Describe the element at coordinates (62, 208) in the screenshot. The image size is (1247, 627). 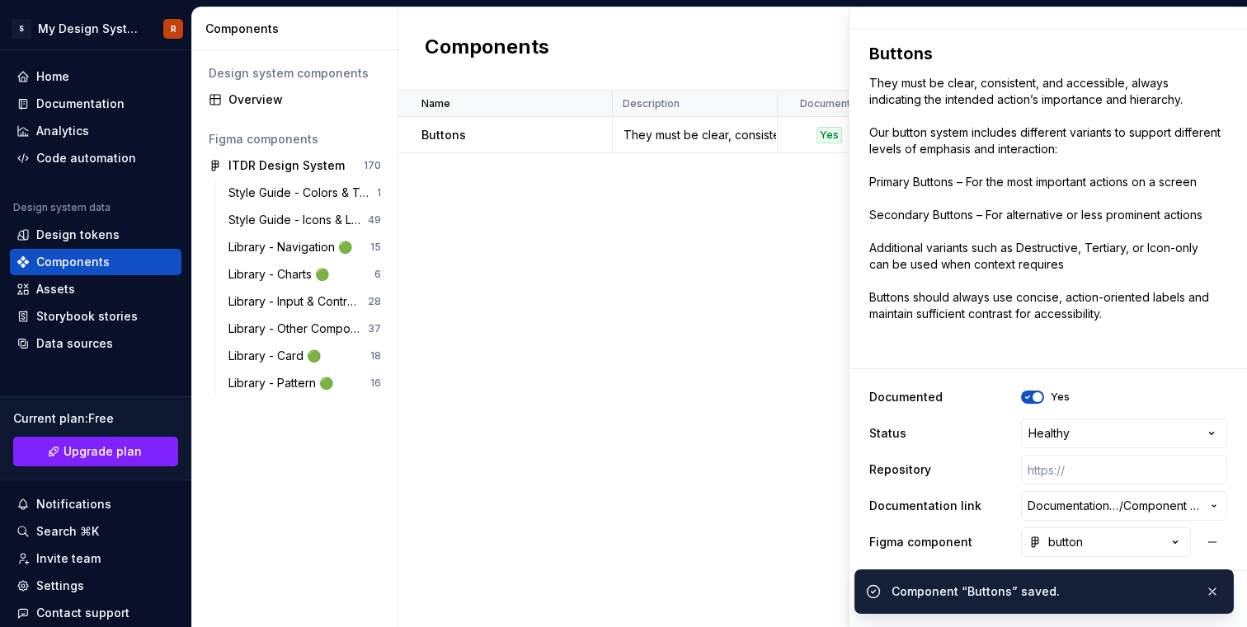
I see `div: Design system data` at that location.